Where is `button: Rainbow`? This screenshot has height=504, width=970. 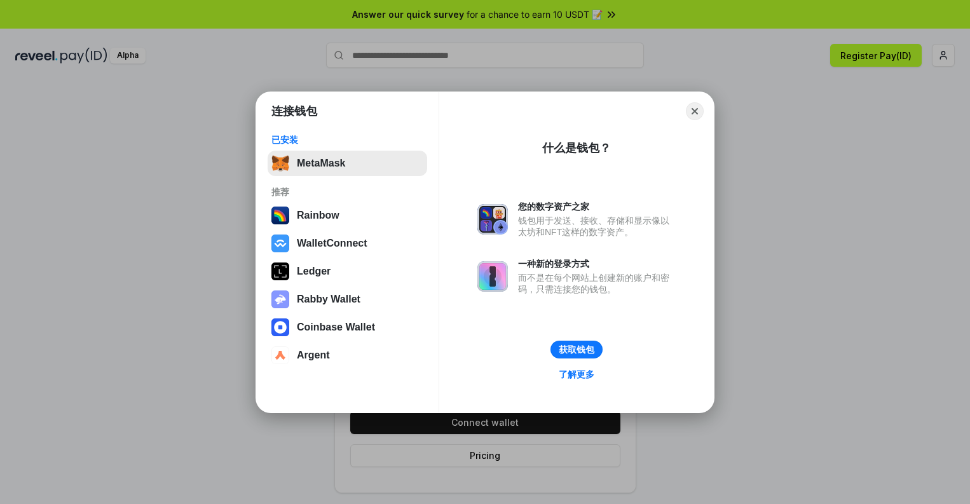
button: Rainbow is located at coordinates (347, 215).